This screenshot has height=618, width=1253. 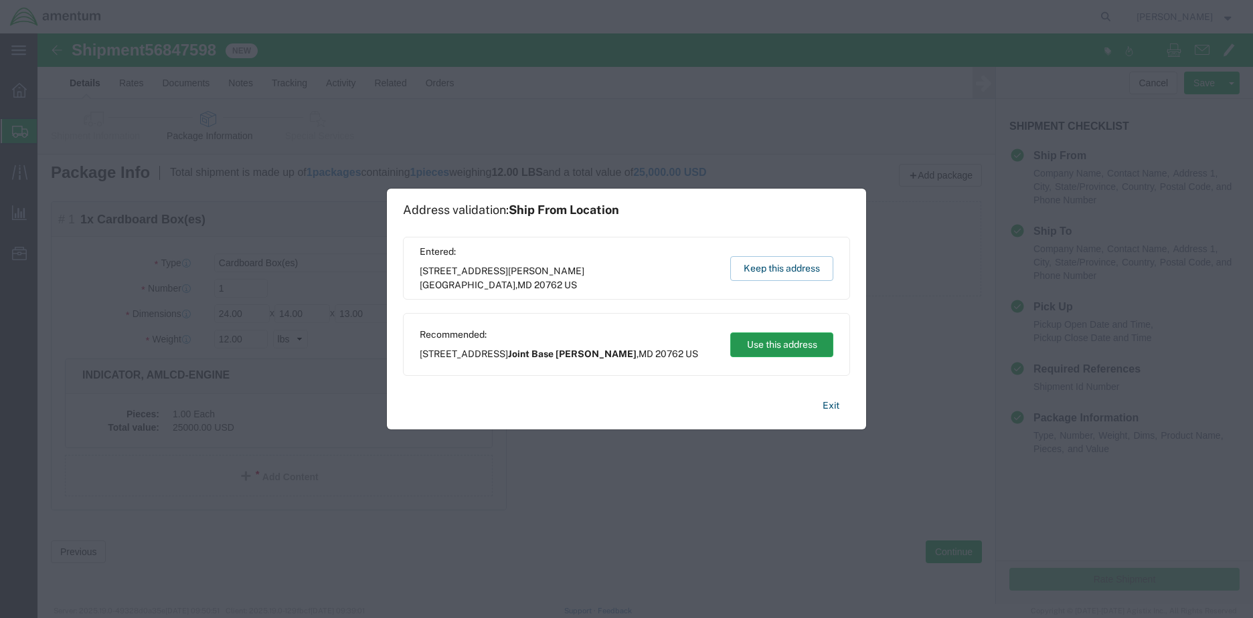 I want to click on span: Ship From Location, so click(x=563, y=209).